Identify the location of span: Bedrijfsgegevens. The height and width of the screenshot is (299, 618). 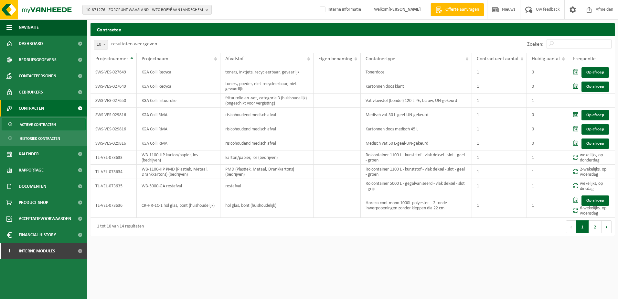
(37, 60).